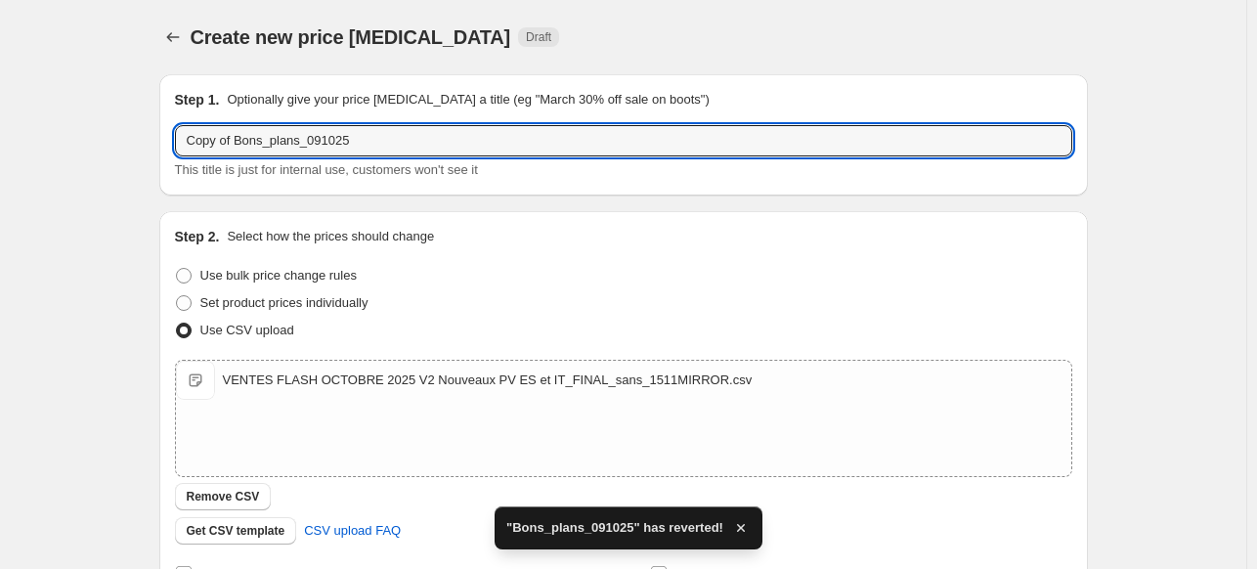  I want to click on span: This title is just for internal use, customers won't see it, so click(327, 169).